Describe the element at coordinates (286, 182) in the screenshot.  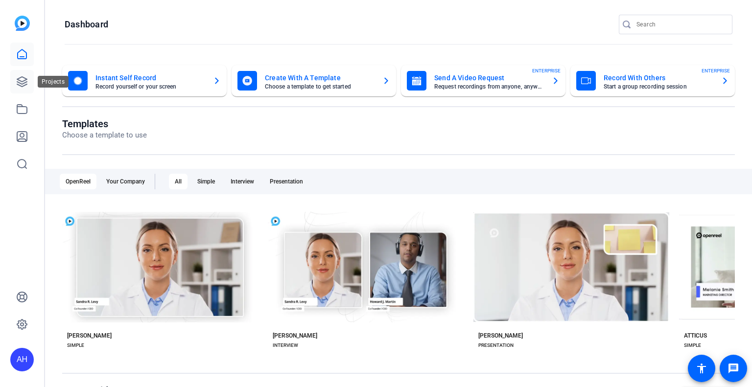
I see `div: Presentation` at that location.